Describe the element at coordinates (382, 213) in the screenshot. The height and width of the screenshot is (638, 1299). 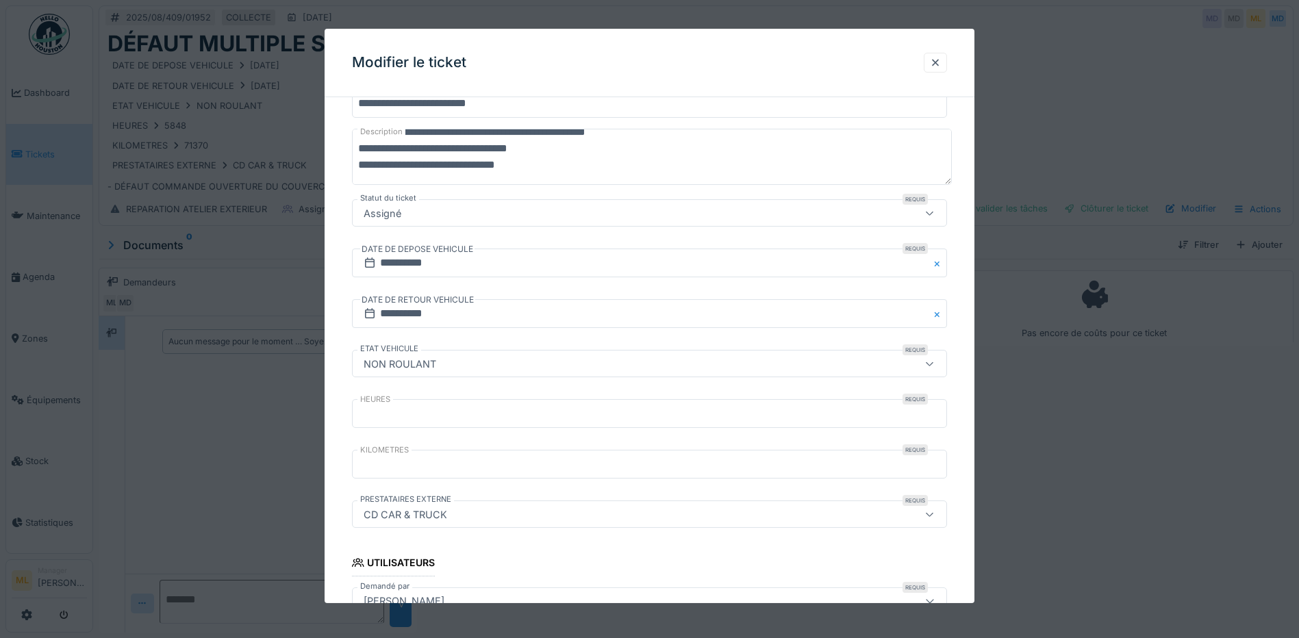
I see `div: Assigné` at that location.